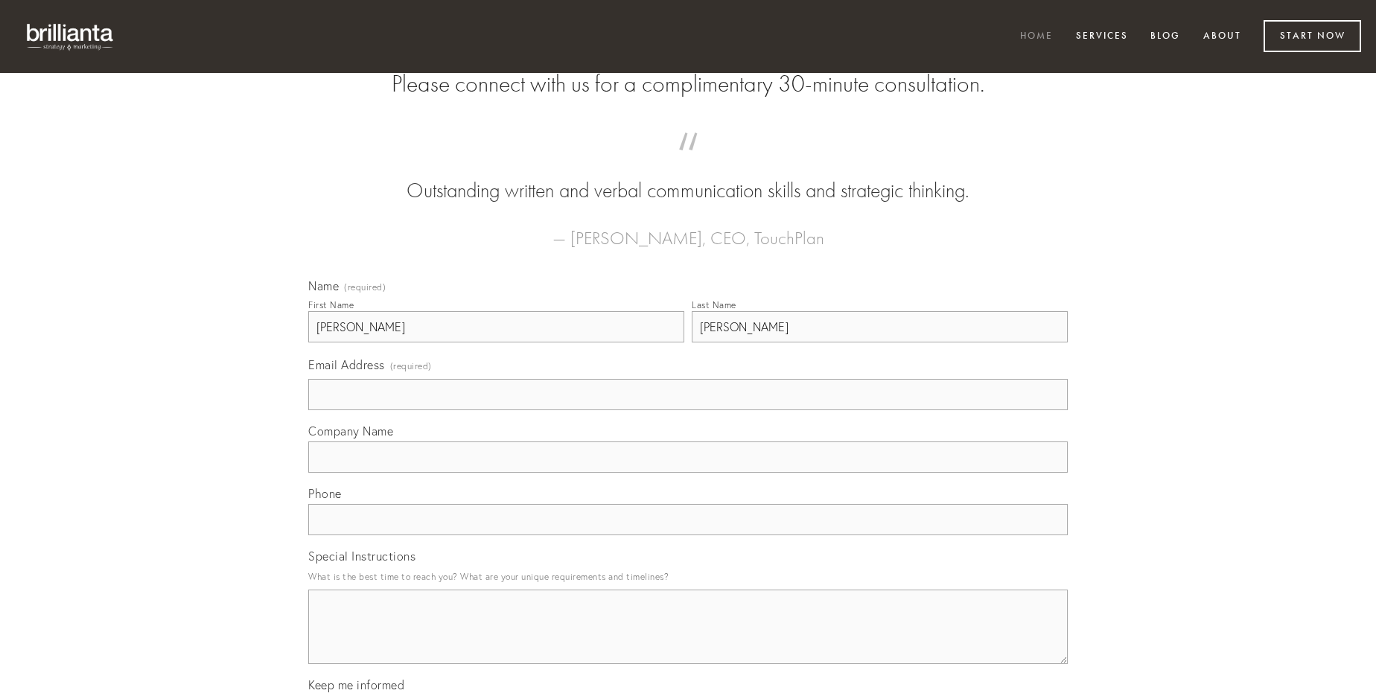 This screenshot has height=699, width=1376. What do you see at coordinates (1036, 36) in the screenshot?
I see `a: Home` at bounding box center [1036, 36].